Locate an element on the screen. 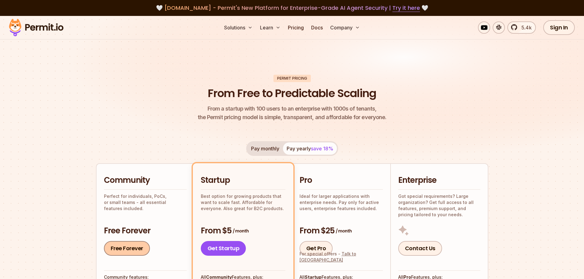 The height and width of the screenshot is (279, 584). a: 5.4k is located at coordinates (522, 28).